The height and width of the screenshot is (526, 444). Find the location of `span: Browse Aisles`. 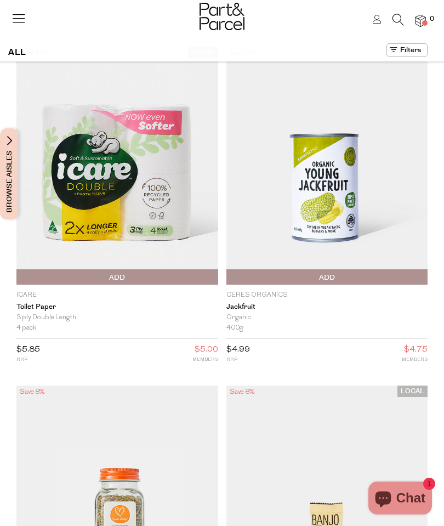

span: Browse Aisles is located at coordinates (9, 174).